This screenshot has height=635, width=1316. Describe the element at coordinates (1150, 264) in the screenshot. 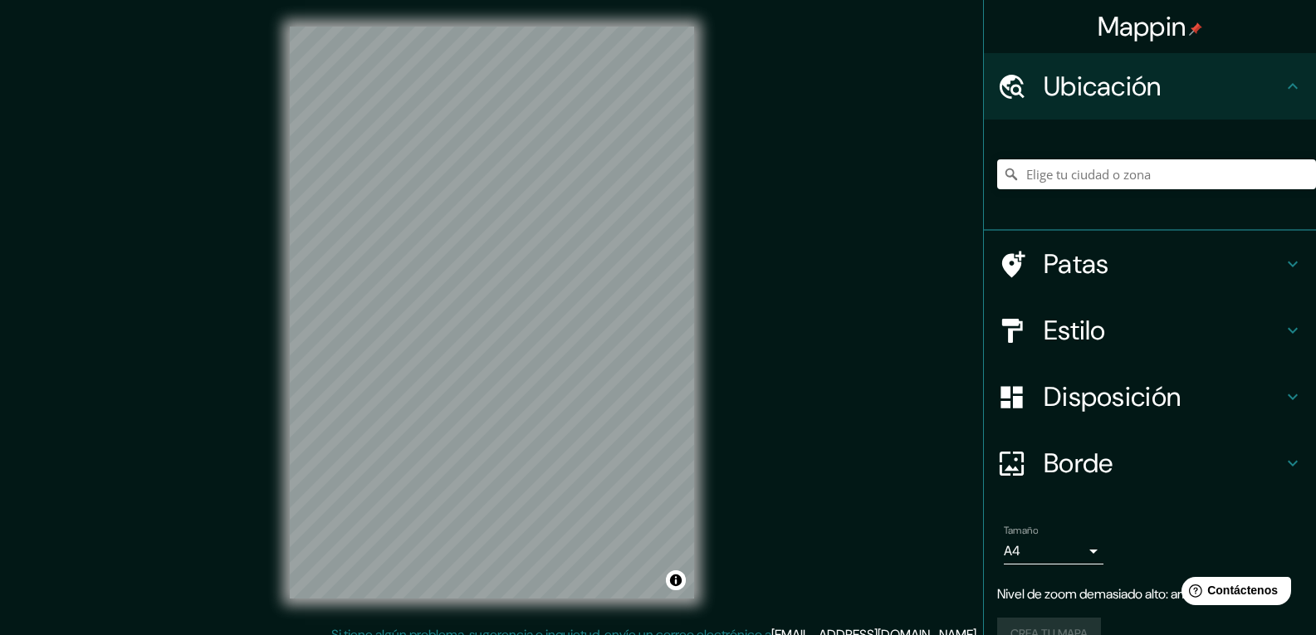

I see `div: Patas` at that location.